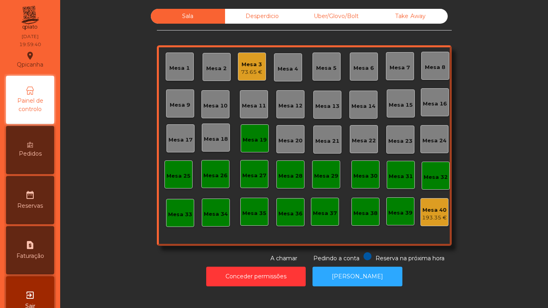  Describe the element at coordinates (336, 16) in the screenshot. I see `div: Uber/Glovo/Bolt` at that location.